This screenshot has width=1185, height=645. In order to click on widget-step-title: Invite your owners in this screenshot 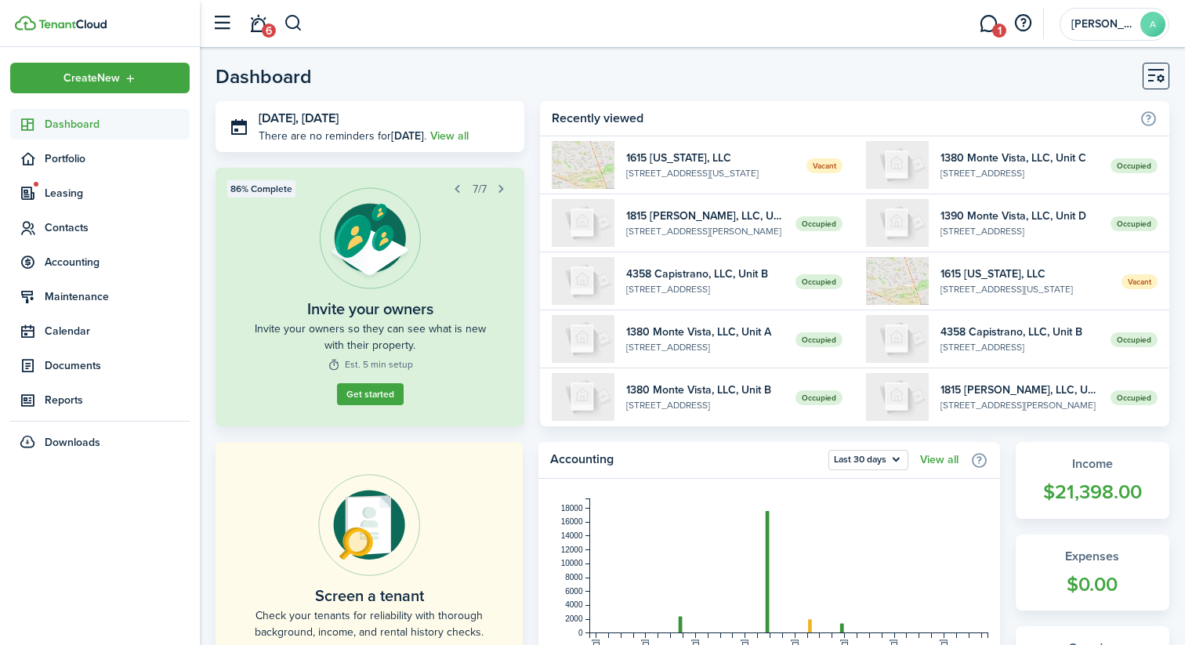, I will do `click(370, 309)`.